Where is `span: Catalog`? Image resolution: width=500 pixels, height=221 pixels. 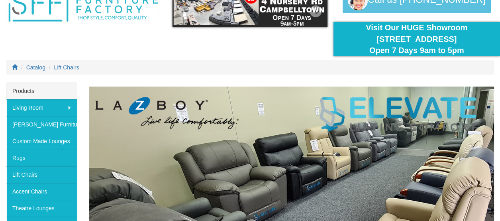
span: Catalog is located at coordinates (36, 67).